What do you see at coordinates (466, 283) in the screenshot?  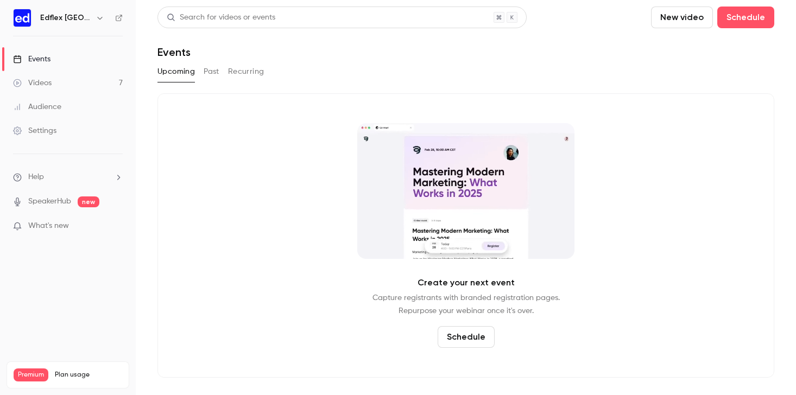 I see `p: Create your next event` at bounding box center [466, 283].